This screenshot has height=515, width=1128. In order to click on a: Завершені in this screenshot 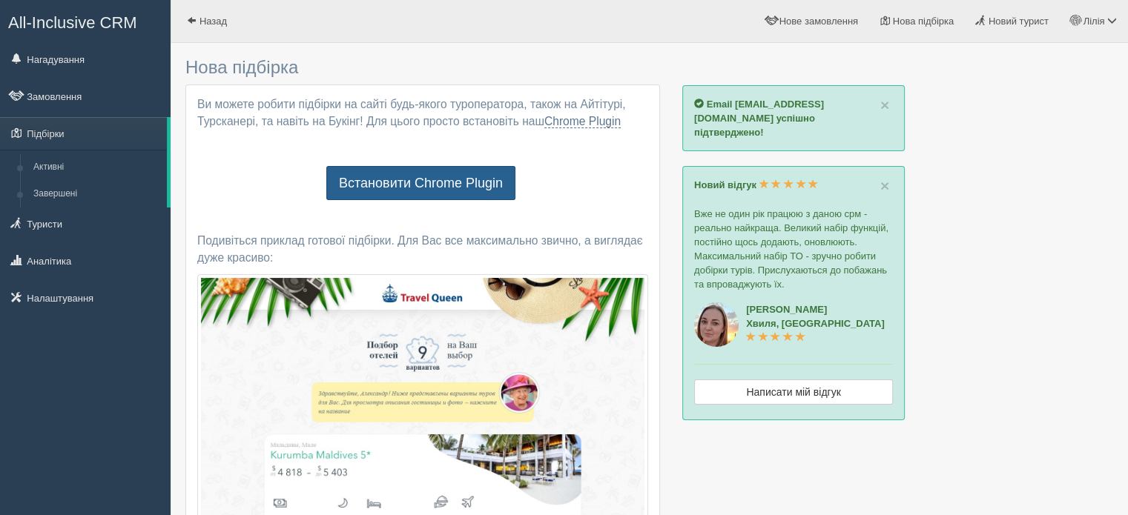, I will do `click(96, 194)`.